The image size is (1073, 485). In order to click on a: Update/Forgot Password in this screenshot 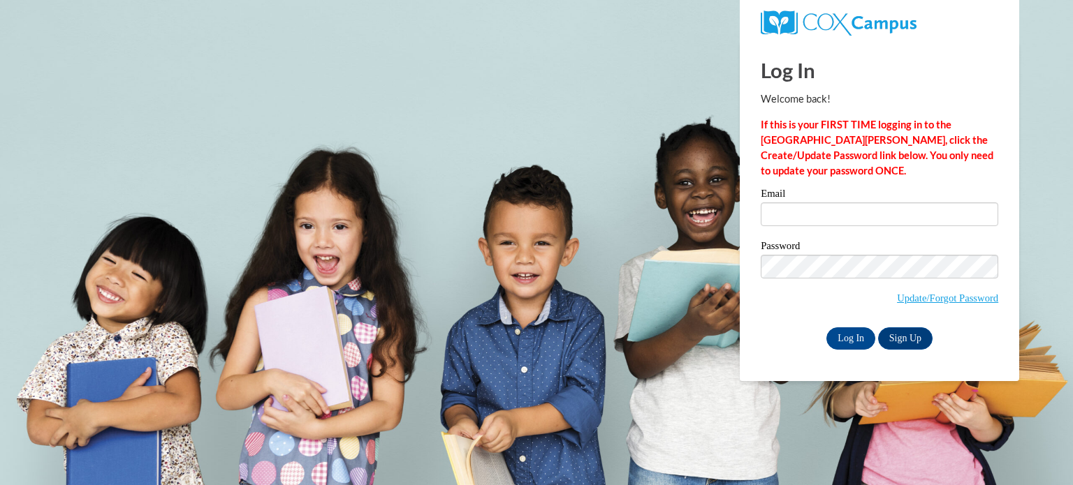, I will do `click(947, 298)`.